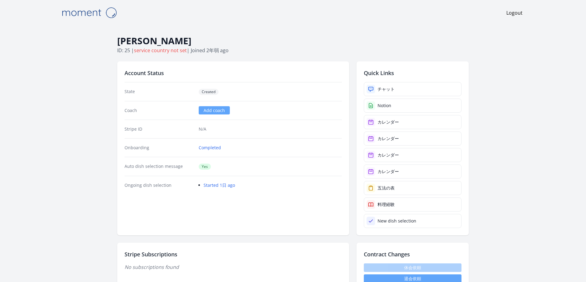 This screenshot has width=586, height=282. Describe the element at coordinates (159, 185) in the screenshot. I see `dt: Ongoing dish selection` at that location.